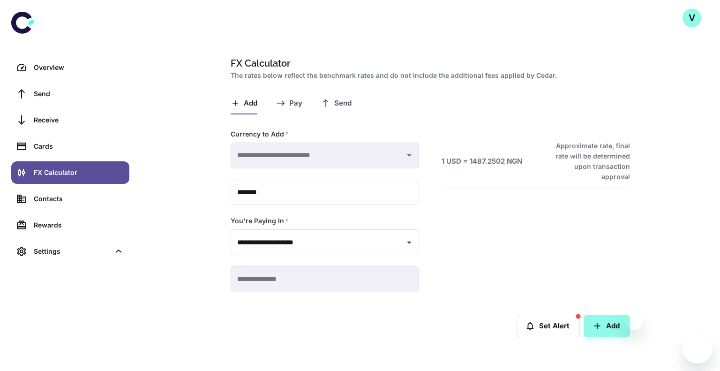 The height and width of the screenshot is (371, 720). I want to click on a: Cards, so click(70, 146).